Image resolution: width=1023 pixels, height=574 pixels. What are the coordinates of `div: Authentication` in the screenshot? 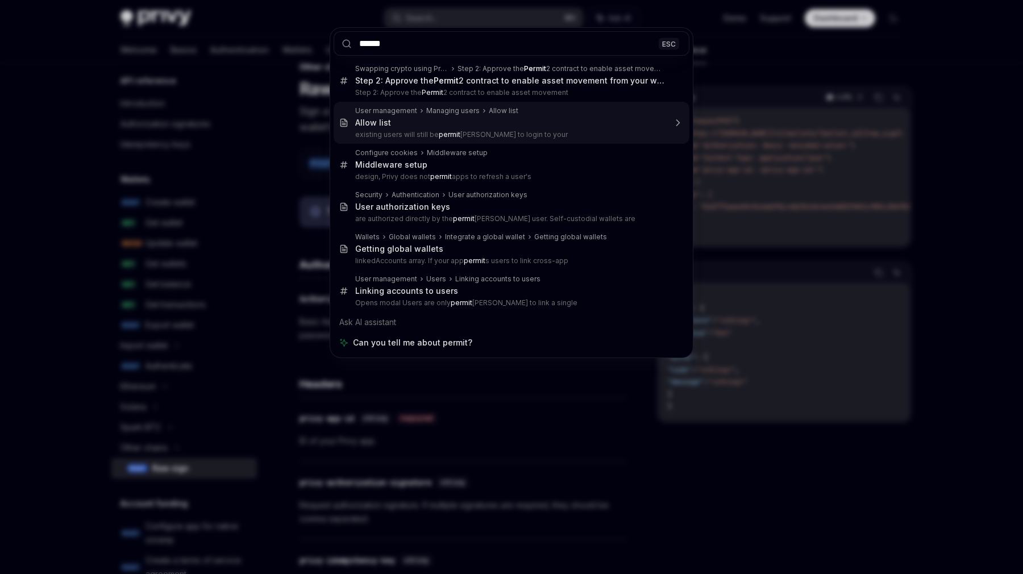 It's located at (416, 195).